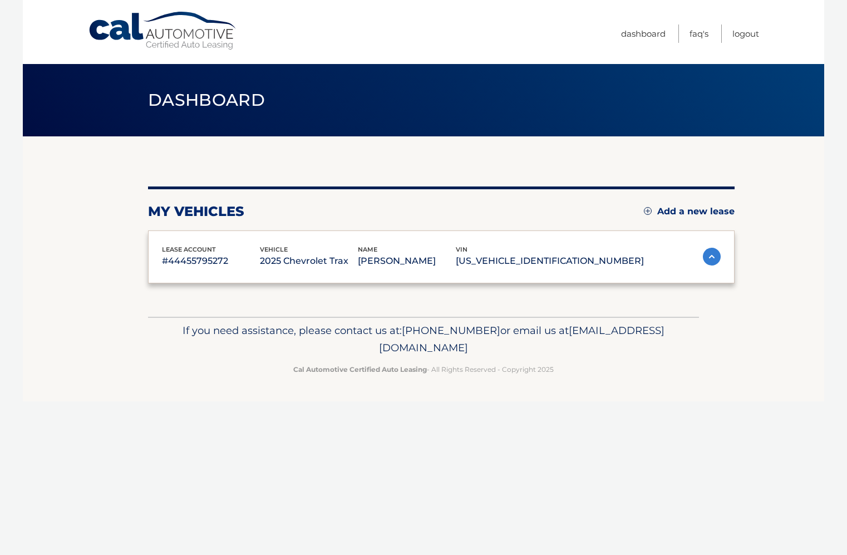 The height and width of the screenshot is (555, 847). Describe the element at coordinates (711, 256) in the screenshot. I see `img: accordion-active.svg` at that location.